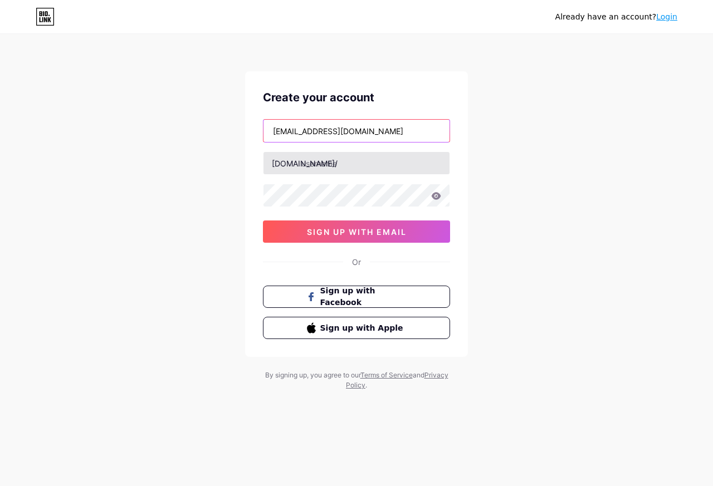 The image size is (713, 486). Describe the element at coordinates (356, 380) in the screenshot. I see `div: By signing up, you agree to our and .` at that location.